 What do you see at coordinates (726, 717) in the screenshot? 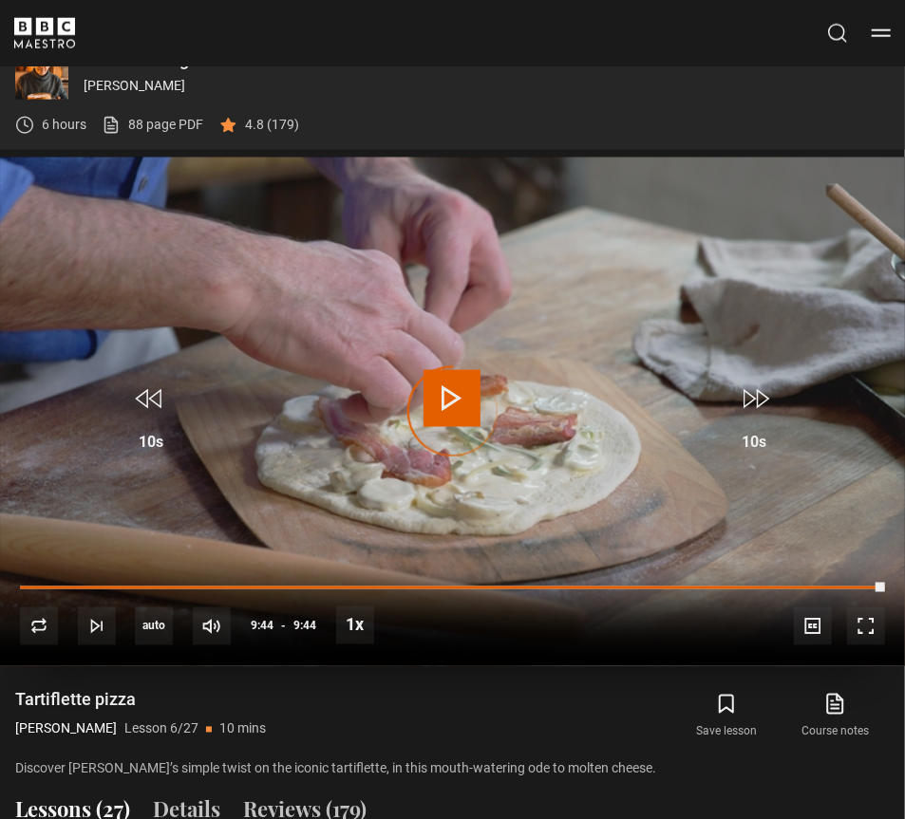
I see `button: Save lesson` at bounding box center [726, 717].